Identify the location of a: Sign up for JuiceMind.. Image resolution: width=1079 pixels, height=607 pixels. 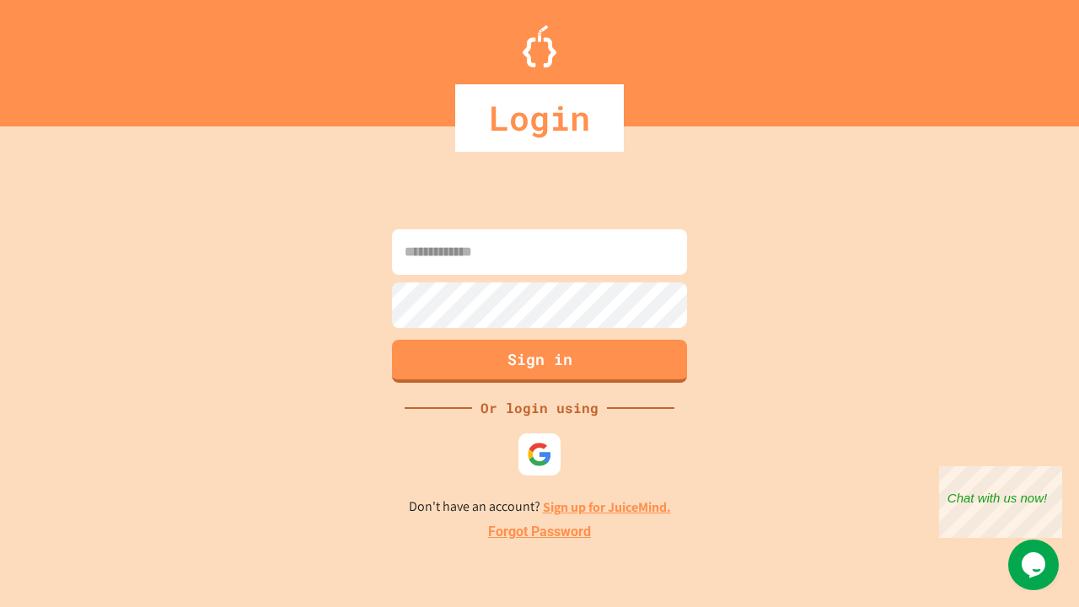
(607, 507).